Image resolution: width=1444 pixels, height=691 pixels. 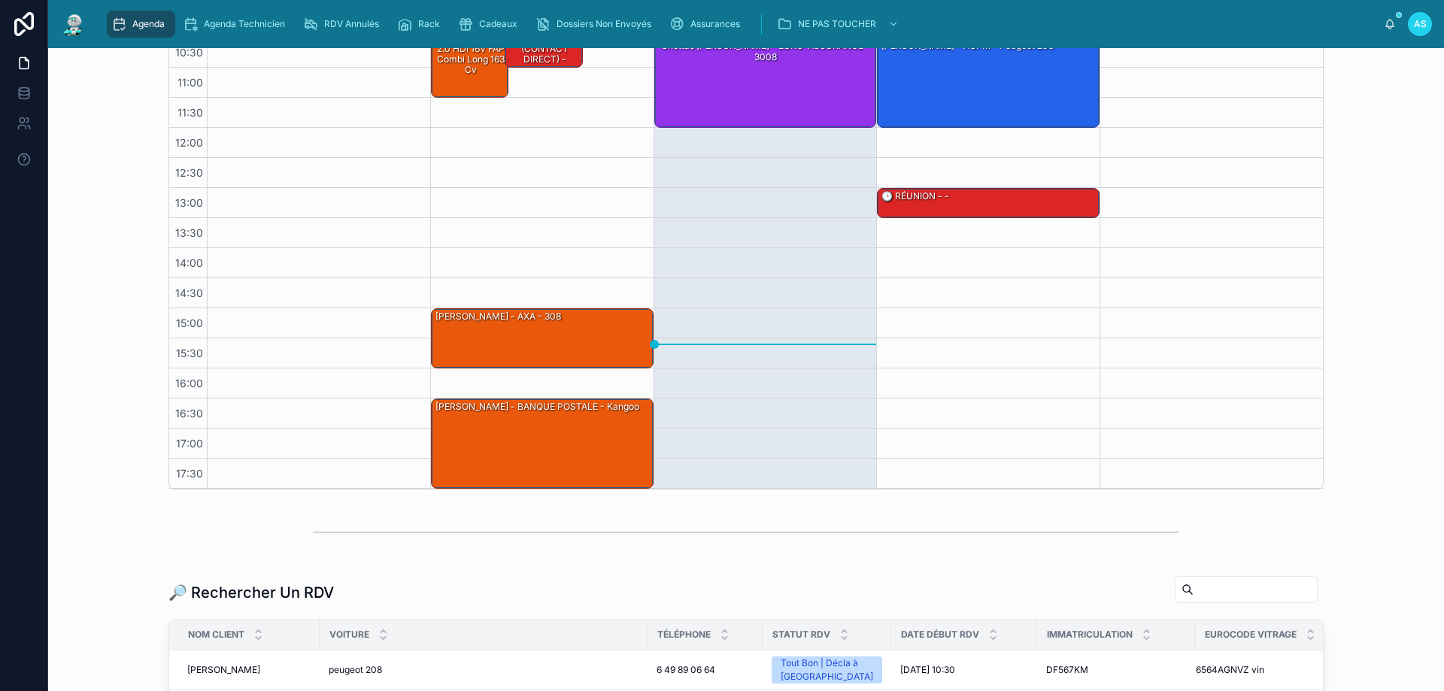 I want to click on span: 12:00, so click(x=189, y=142).